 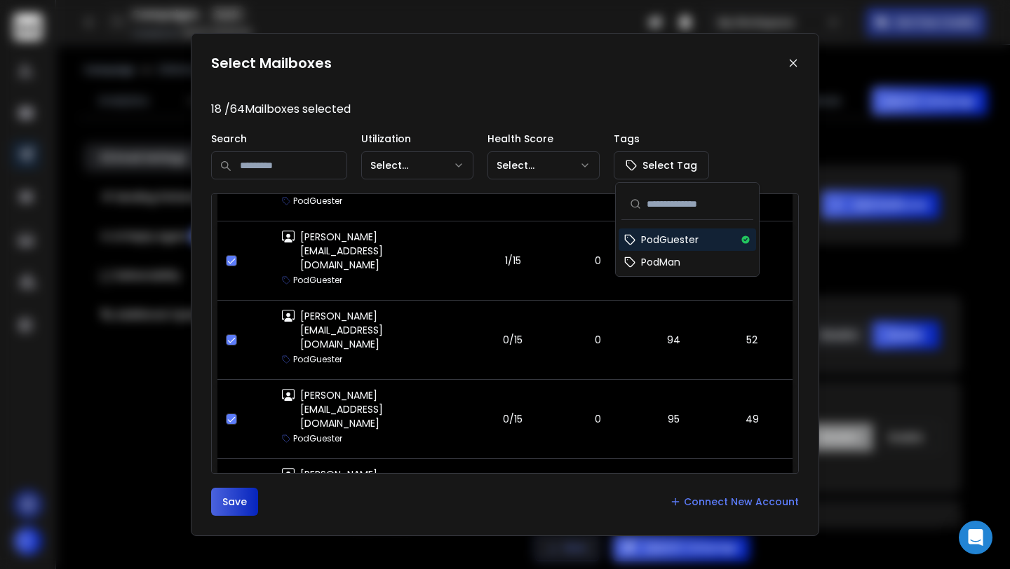 What do you see at coordinates (673, 419) in the screenshot?
I see `td: 95` at bounding box center [673, 419].